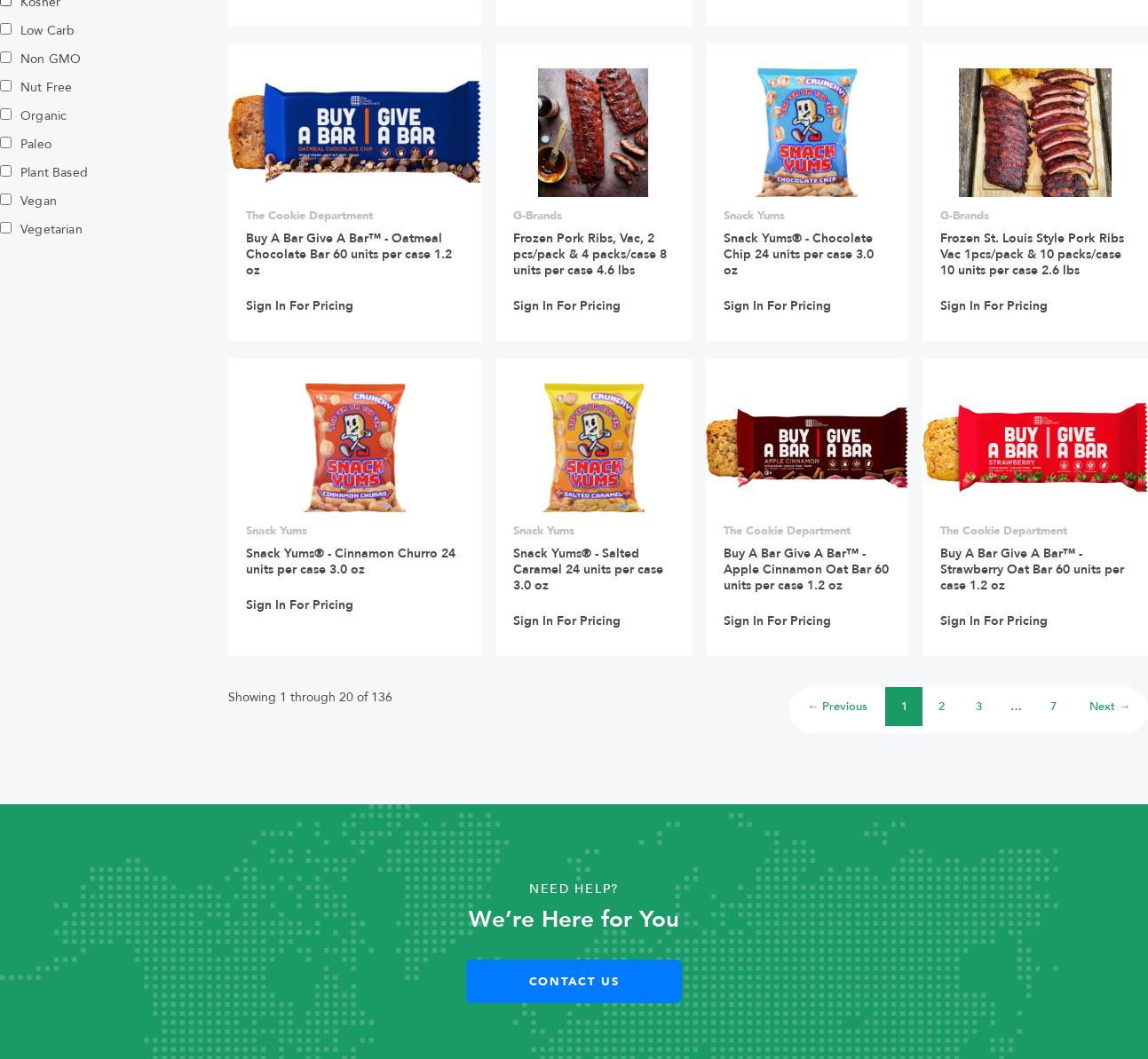 Image resolution: width=1148 pixels, height=1059 pixels. Describe the element at coordinates (1053, 707) in the screenshot. I see `a: 7` at that location.